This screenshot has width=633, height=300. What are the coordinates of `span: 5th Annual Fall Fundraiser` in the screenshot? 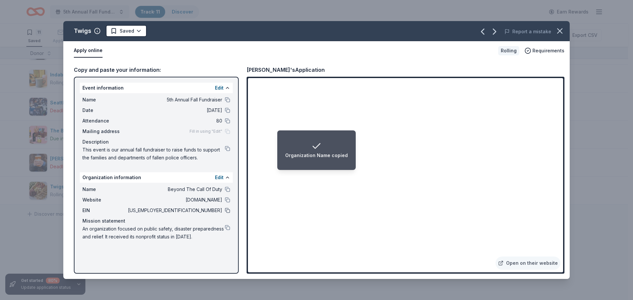 It's located at (174, 100).